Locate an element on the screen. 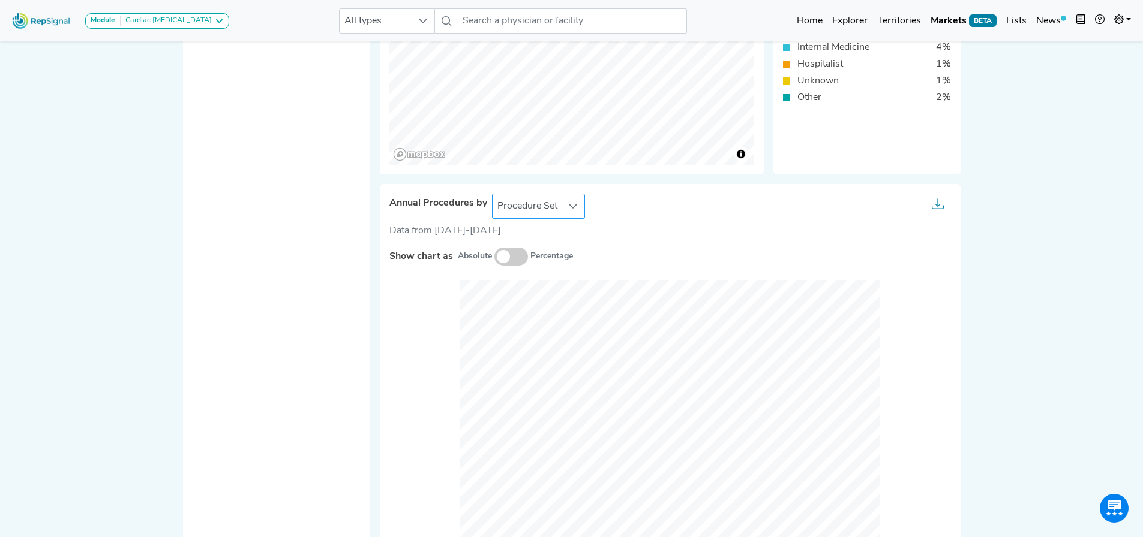 This screenshot has width=1143, height=537. div: Internal Medicine is located at coordinates (833, 47).